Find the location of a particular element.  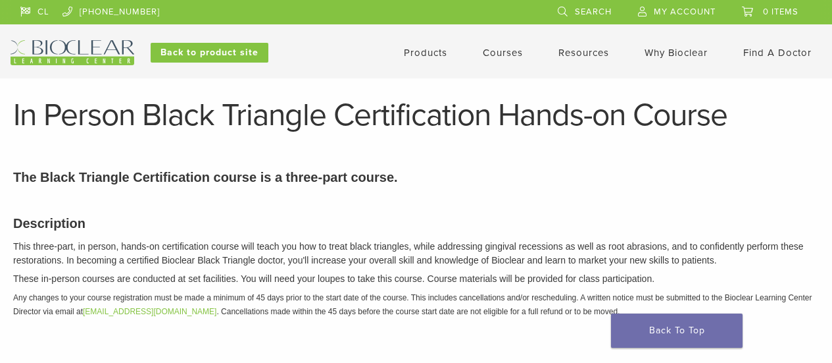

p: The Black Triangle Certification course is a three-part course. is located at coordinates (416, 177).